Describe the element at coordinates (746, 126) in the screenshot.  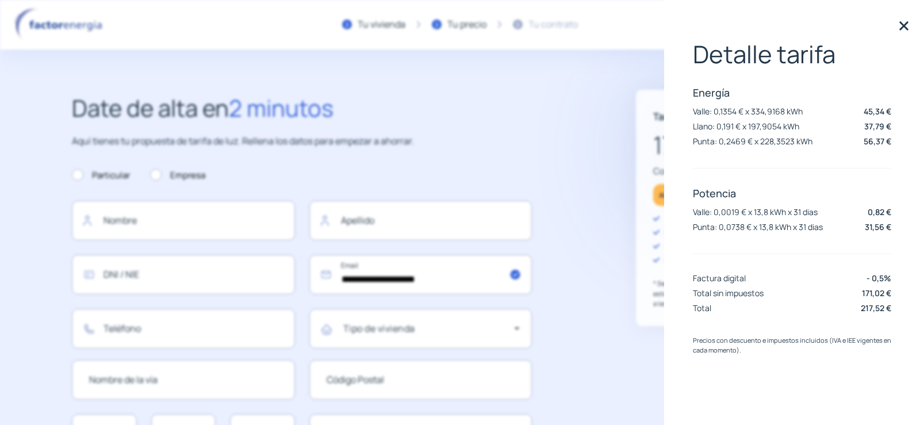
I see `p: Llano: 0,191 € x 197,9054 kWh` at that location.